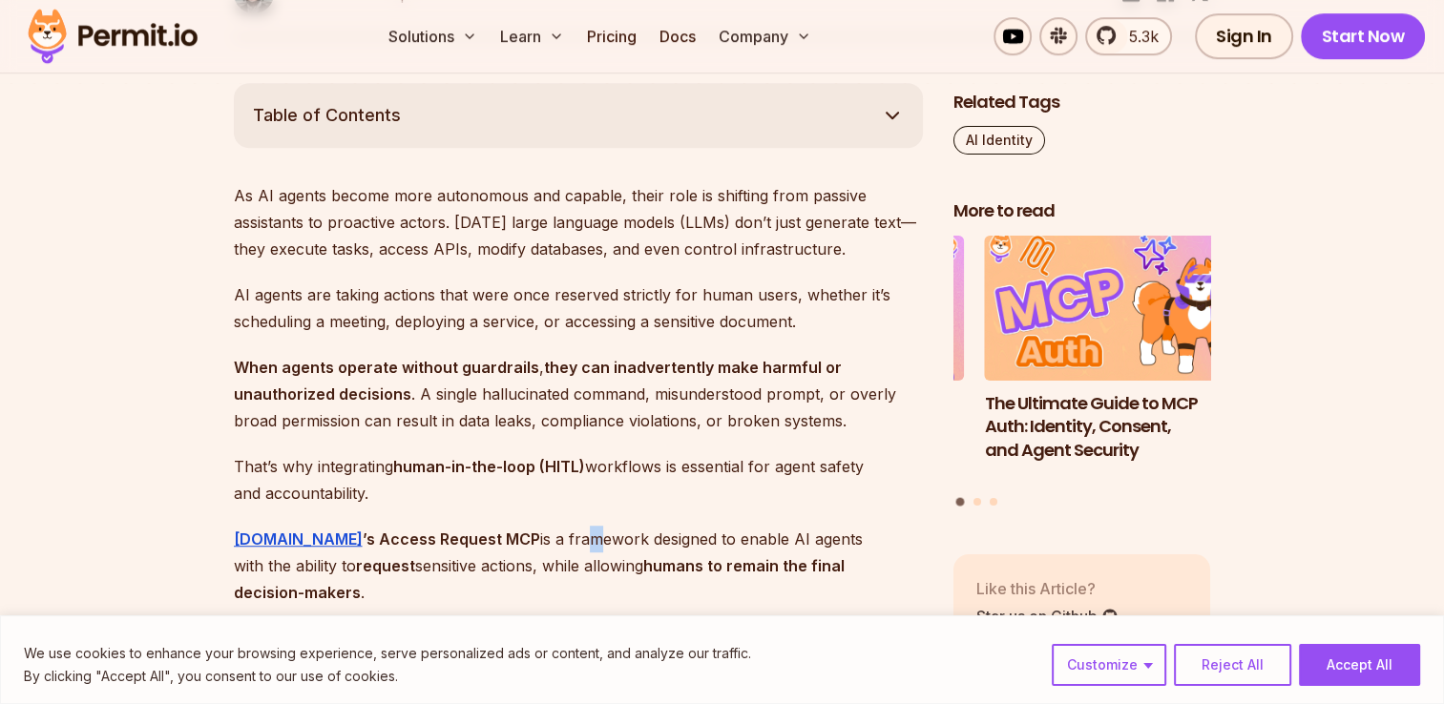 This screenshot has width=1444, height=704. What do you see at coordinates (1114, 428) in the screenshot?
I see `h3: The Ultimate Guide to MCP Auth: Identity, Consent, and Agent Security` at bounding box center [1114, 428].